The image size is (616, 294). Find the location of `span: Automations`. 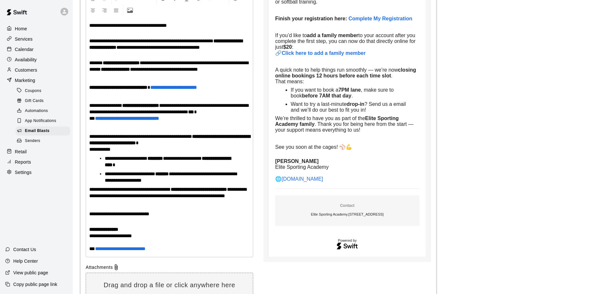

span: Automations is located at coordinates (36, 111).